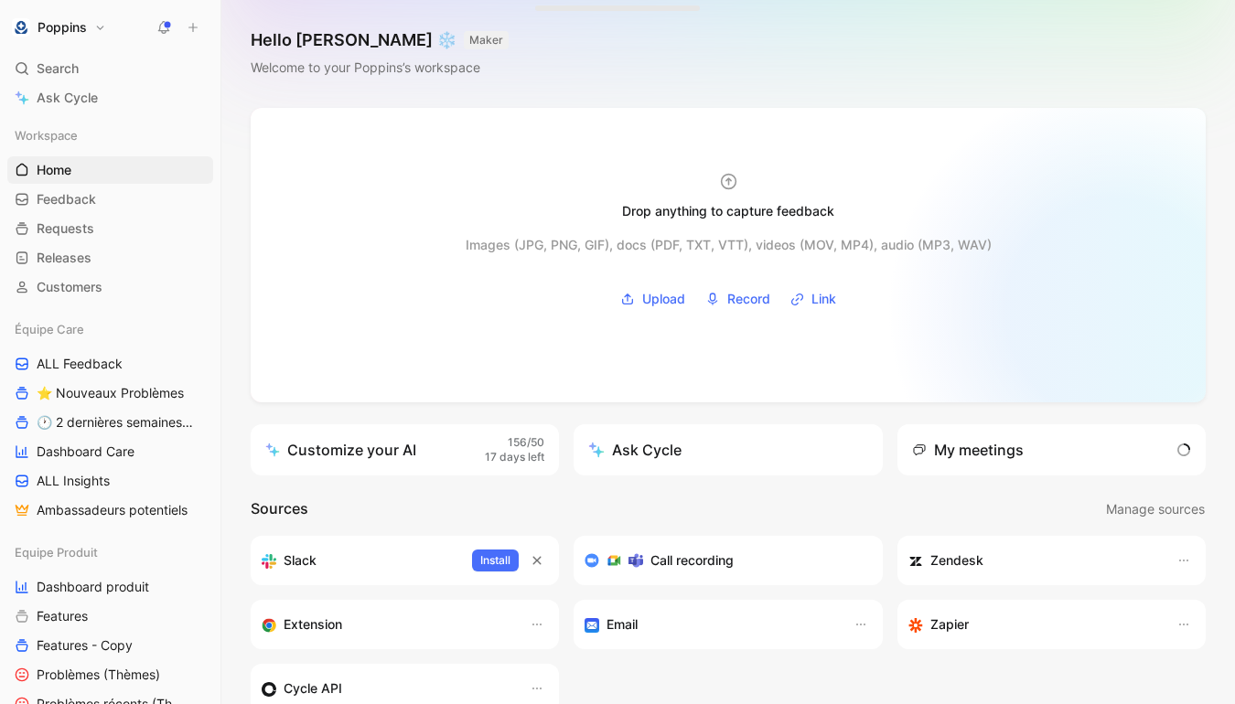 The image size is (1235, 704). What do you see at coordinates (635, 450) in the screenshot?
I see `div: Ask Cycle` at bounding box center [635, 450].